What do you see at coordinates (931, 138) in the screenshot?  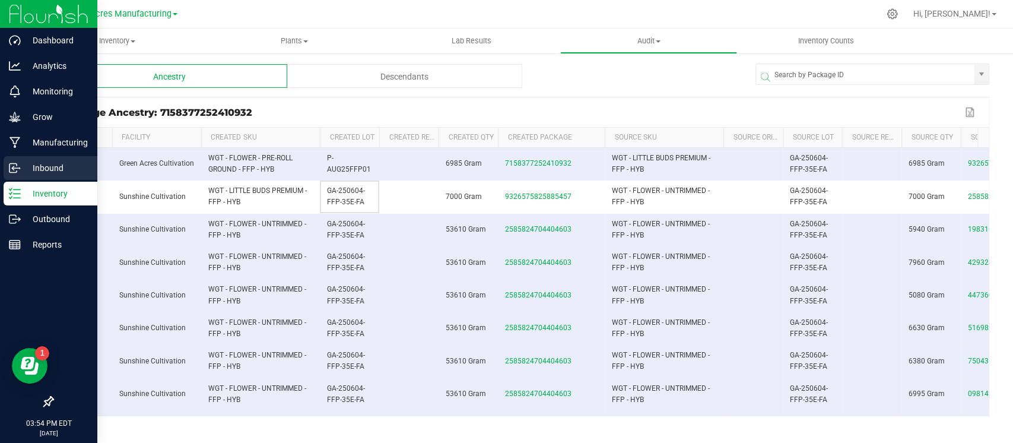 I see `th: Source Qty` at bounding box center [931, 138].